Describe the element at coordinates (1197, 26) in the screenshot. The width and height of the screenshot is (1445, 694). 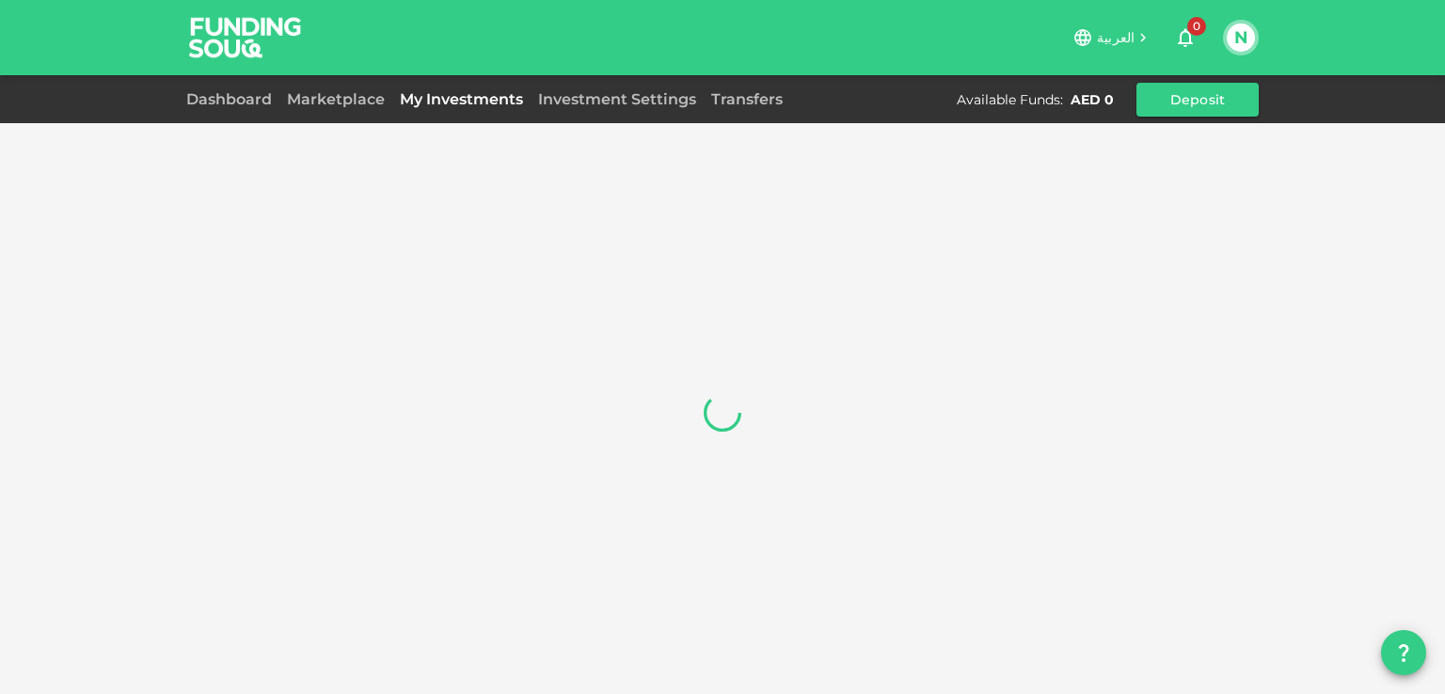
I see `span: 0` at that location.